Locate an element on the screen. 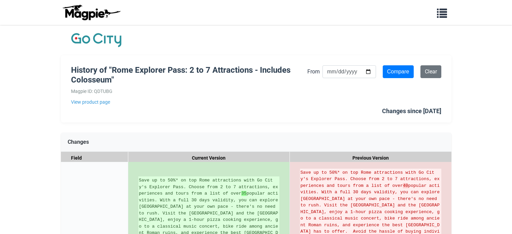 The height and width of the screenshot is (234, 512). div: Field is located at coordinates (95, 158).